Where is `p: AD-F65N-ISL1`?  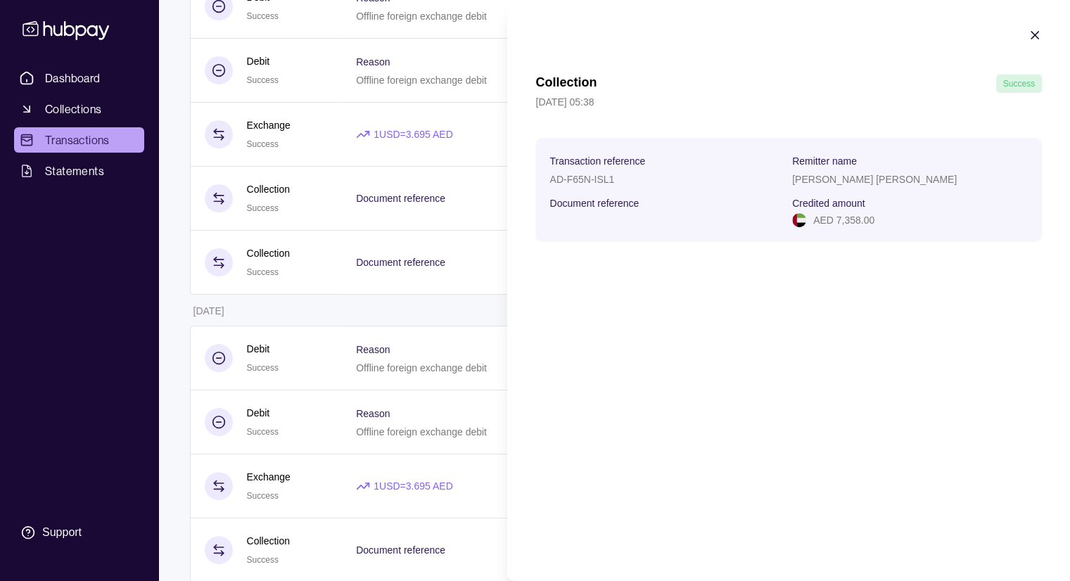
p: AD-F65N-ISL1 is located at coordinates (582, 179).